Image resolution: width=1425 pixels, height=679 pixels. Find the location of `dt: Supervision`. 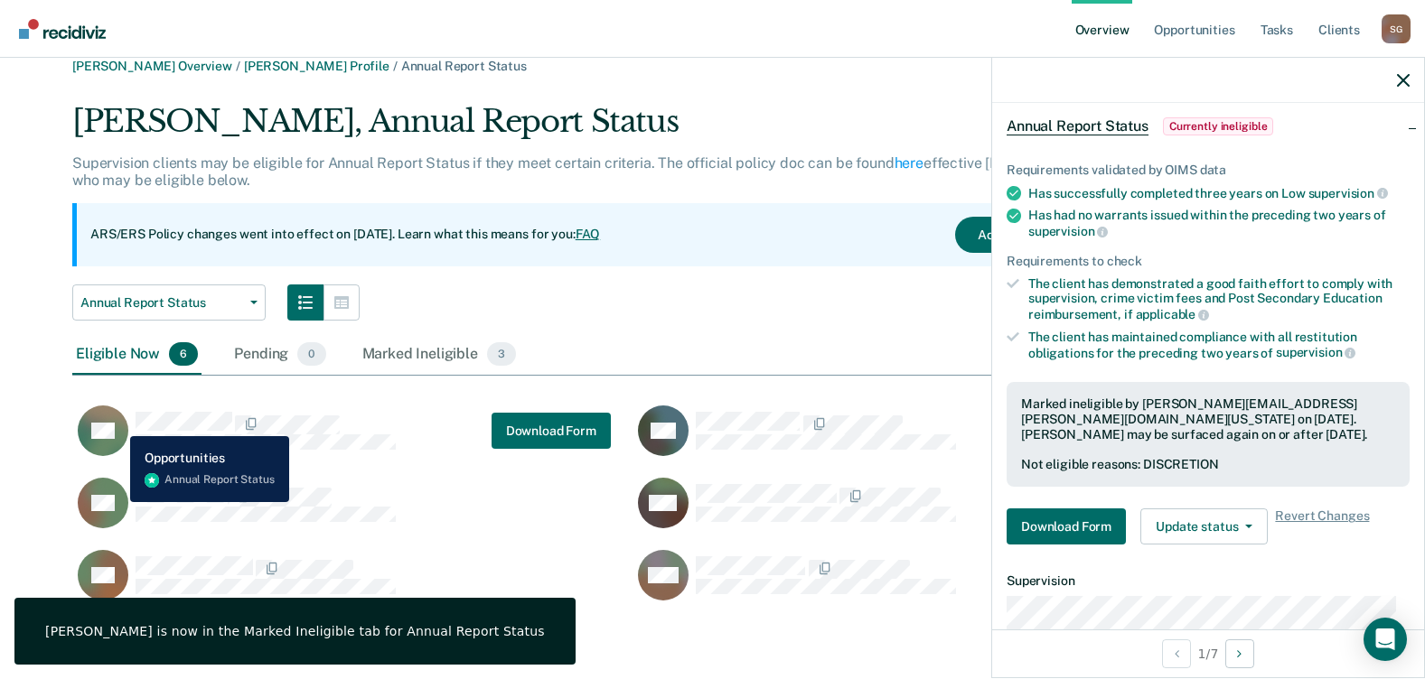

dt: Supervision is located at coordinates (1208, 581).